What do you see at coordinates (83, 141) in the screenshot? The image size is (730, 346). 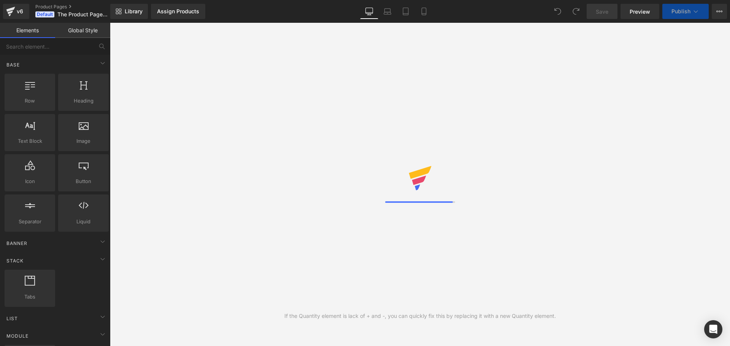 I see `span: Image` at bounding box center [83, 141].